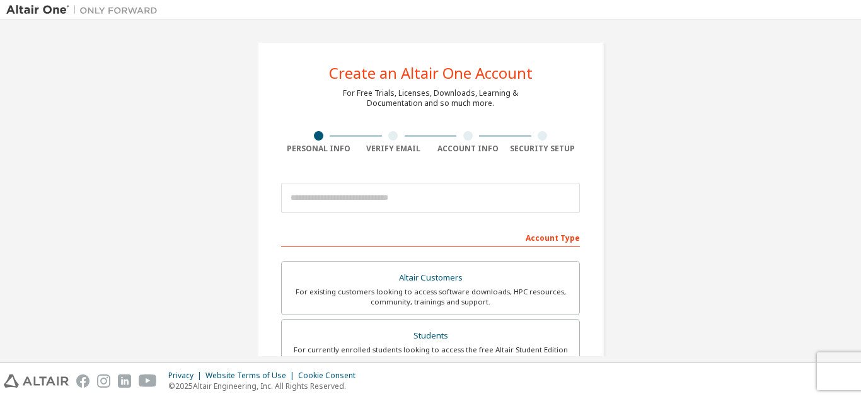  Describe the element at coordinates (85, 10) in the screenshot. I see `img: Altair One` at that location.